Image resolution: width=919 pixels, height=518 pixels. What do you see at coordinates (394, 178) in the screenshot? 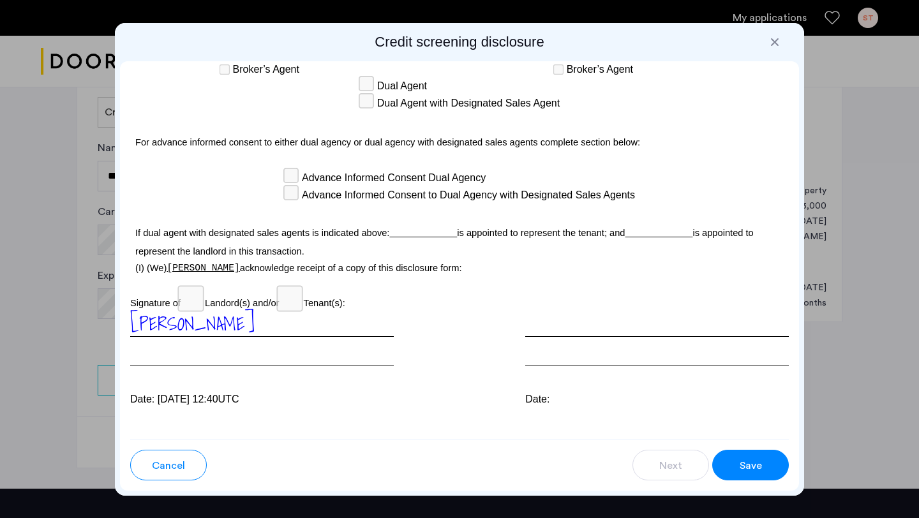
I see `span: Advance Informed Consent Dual Agency` at bounding box center [394, 178].